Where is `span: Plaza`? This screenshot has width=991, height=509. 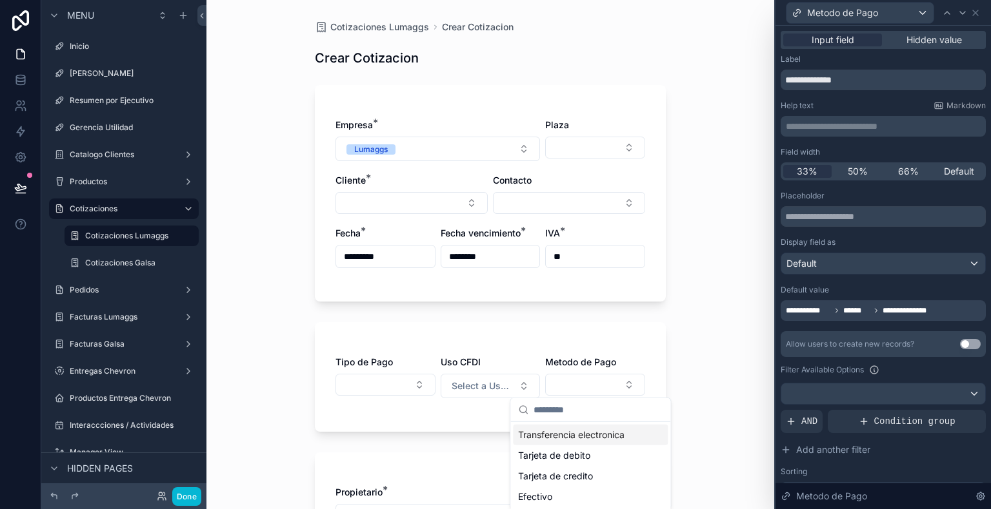 span: Plaza is located at coordinates (557, 124).